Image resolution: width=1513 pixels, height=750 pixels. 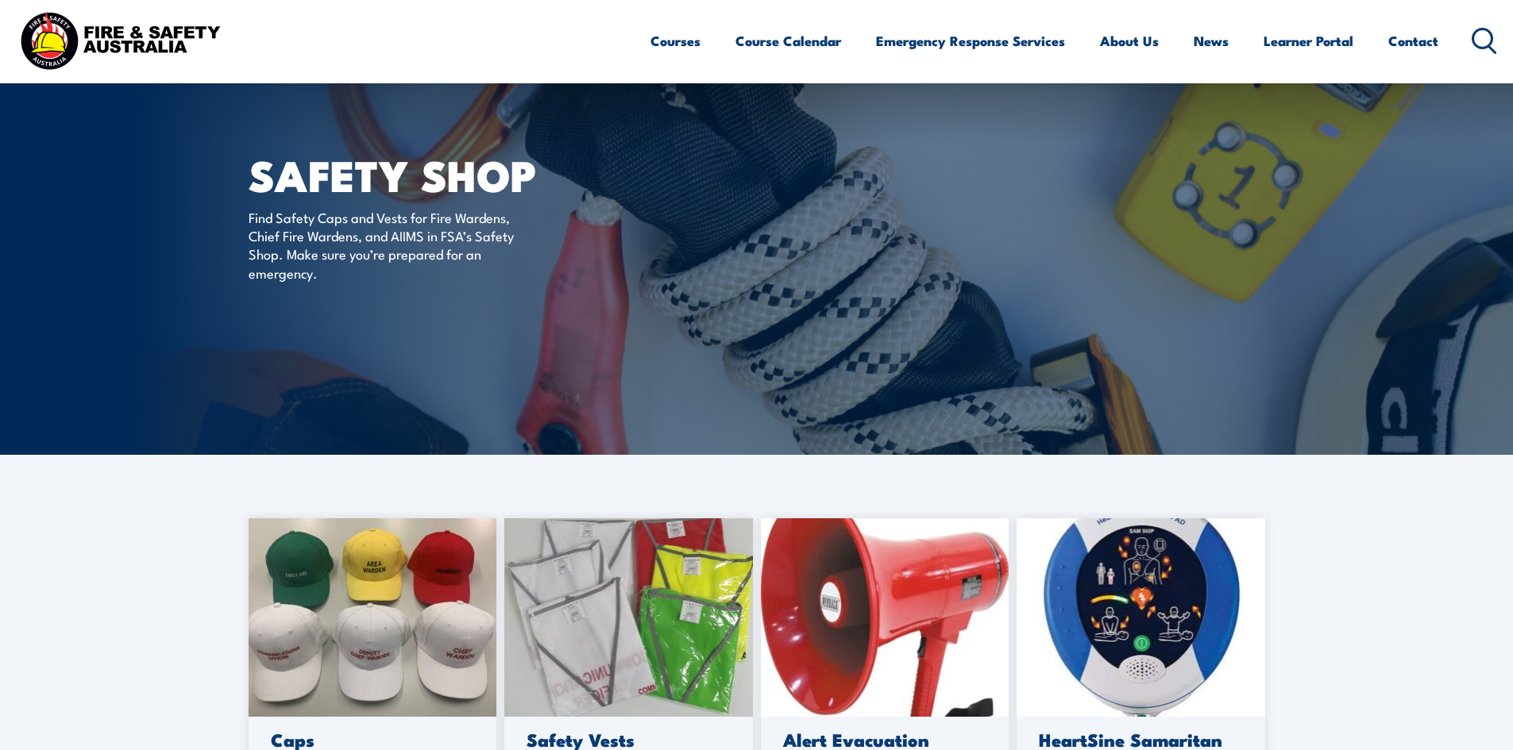 What do you see at coordinates (628, 618) in the screenshot?
I see `img: 20230220_093531-scaled-1.jpg` at bounding box center [628, 618].